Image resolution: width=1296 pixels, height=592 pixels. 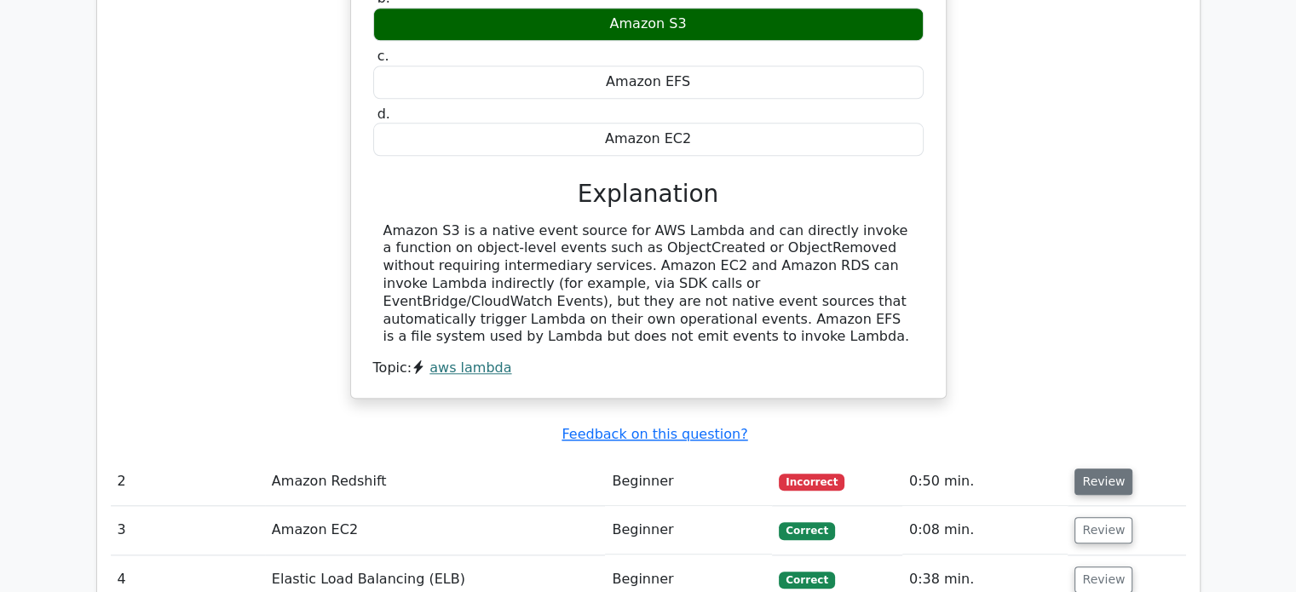 I want to click on u: Feedback on this question?, so click(x=654, y=434).